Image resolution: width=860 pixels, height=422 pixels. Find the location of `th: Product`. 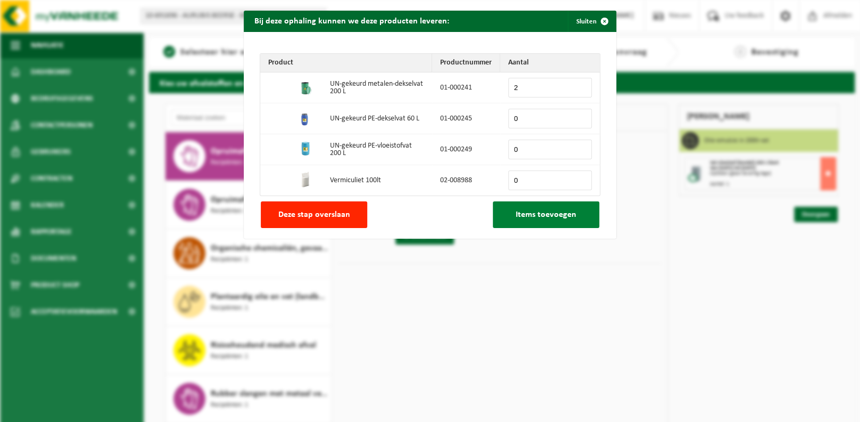

th: Product is located at coordinates (346, 63).